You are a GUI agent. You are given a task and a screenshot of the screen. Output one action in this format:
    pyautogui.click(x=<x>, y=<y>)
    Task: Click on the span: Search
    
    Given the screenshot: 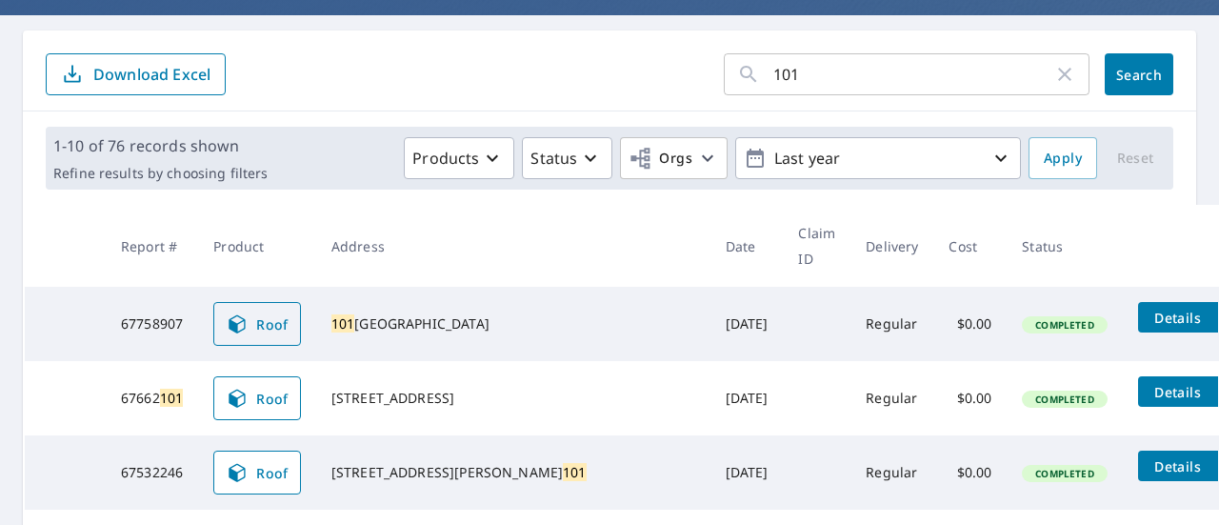 What is the action you would take?
    pyautogui.click(x=1139, y=74)
    